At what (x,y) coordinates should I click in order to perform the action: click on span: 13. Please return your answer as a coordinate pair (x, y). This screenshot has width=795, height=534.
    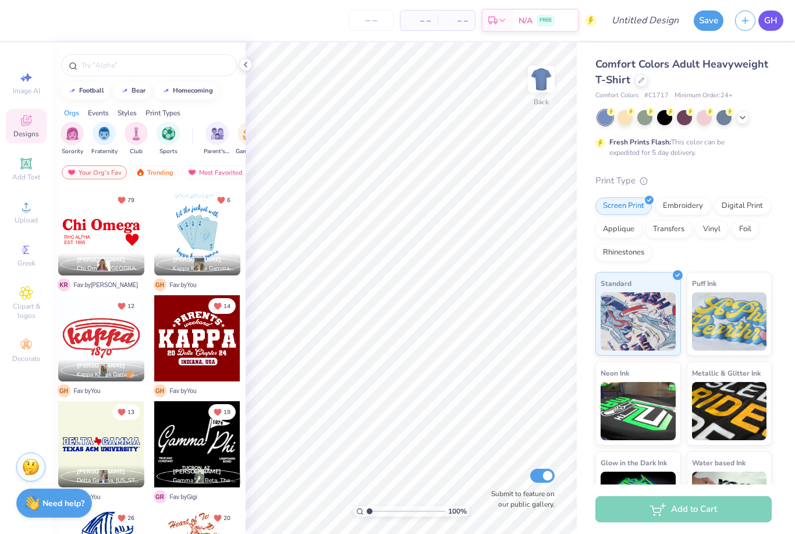
    Looking at the image, I should click on (131, 412).